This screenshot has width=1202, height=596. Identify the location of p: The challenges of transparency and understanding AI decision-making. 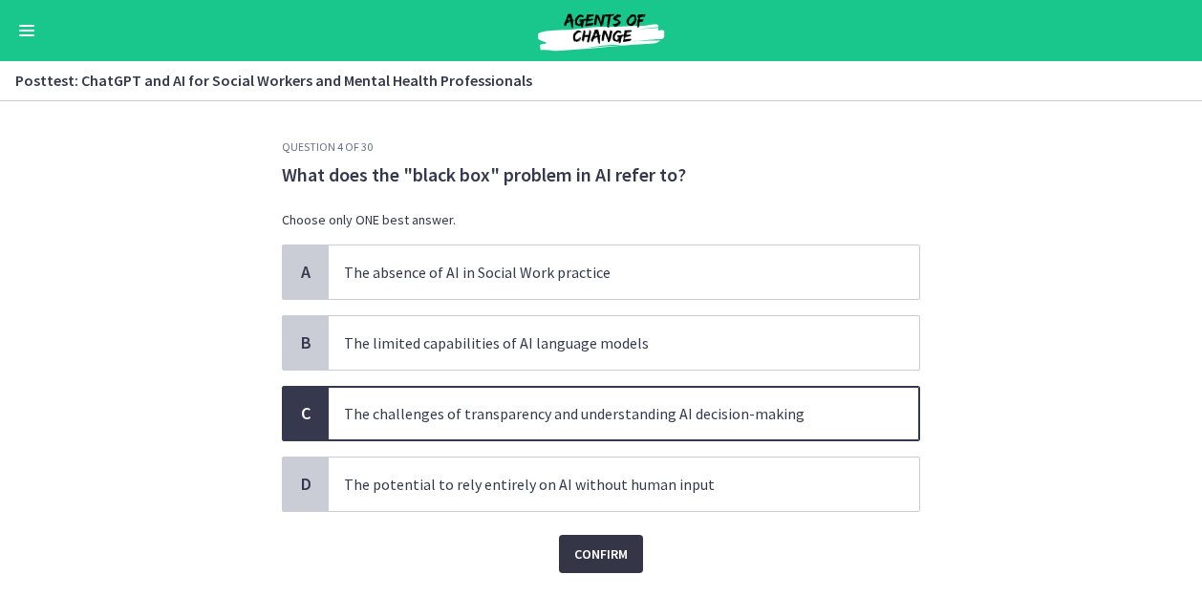
(605, 414).